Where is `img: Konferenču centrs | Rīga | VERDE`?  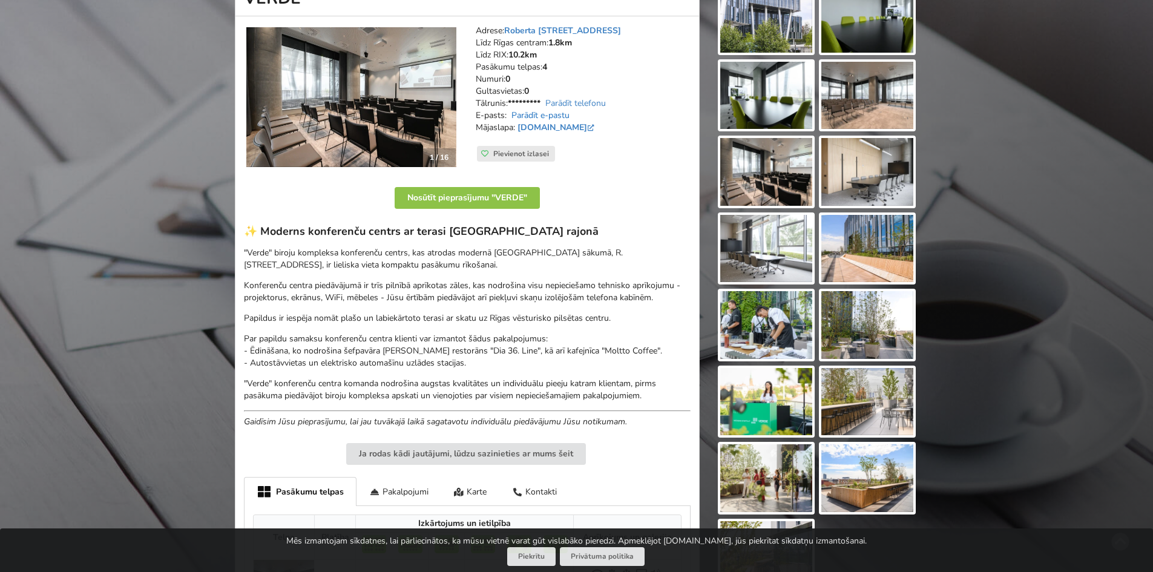 img: Konferenču centrs | Rīga | VERDE is located at coordinates (351, 97).